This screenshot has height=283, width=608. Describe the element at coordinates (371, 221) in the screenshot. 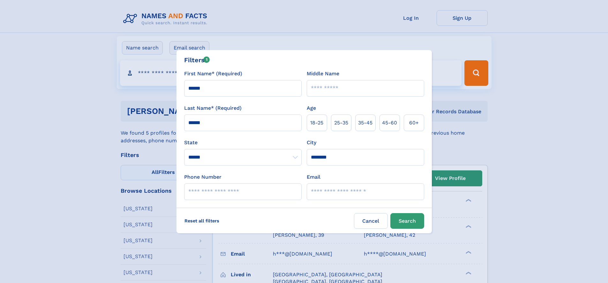

I see `label: Cancel` at that location.